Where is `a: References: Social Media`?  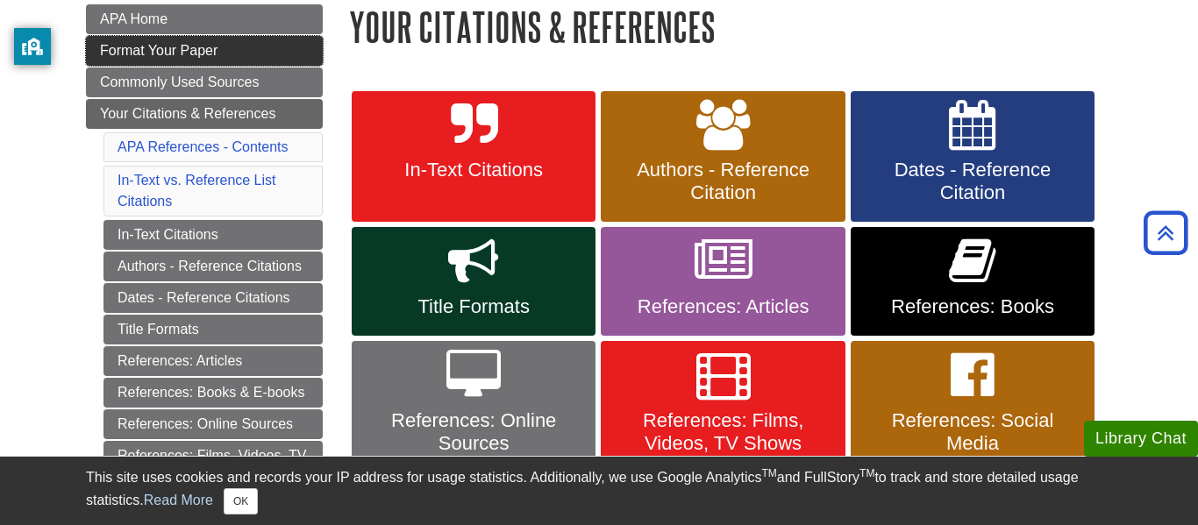 a: References: Social Media is located at coordinates (973, 407).